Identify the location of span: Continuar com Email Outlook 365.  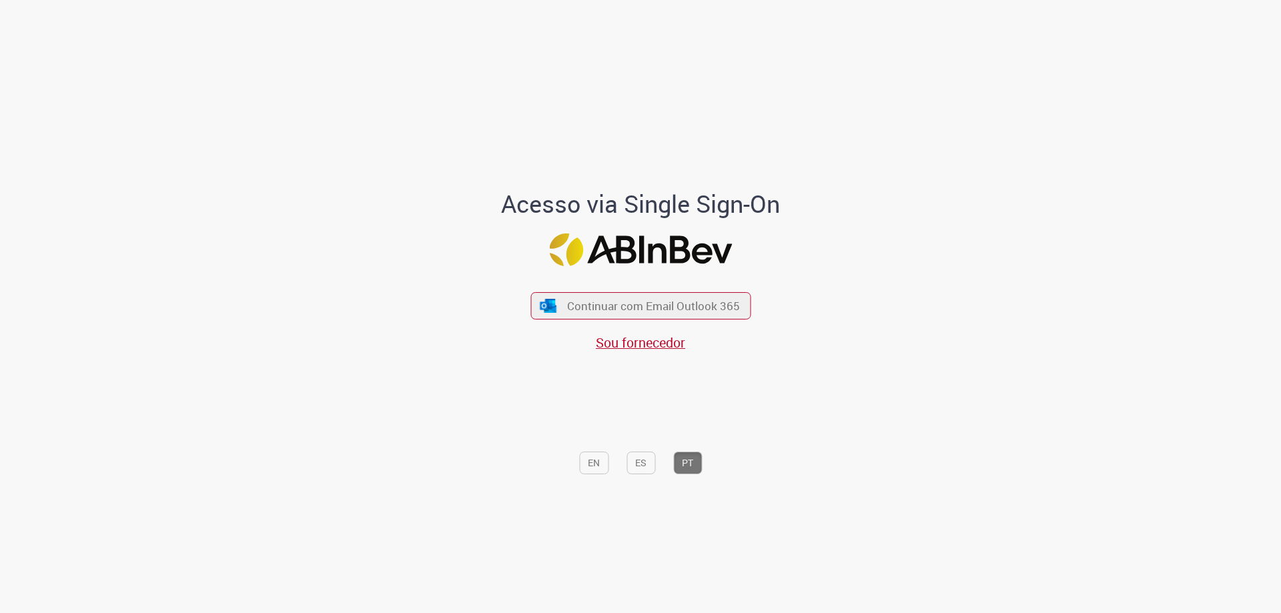
(653, 306).